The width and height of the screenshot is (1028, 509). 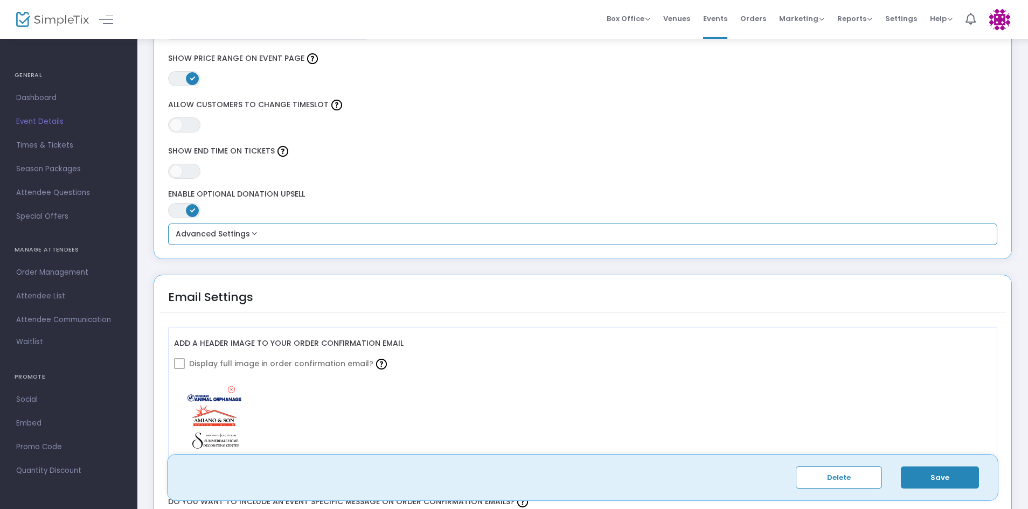 What do you see at coordinates (68, 217) in the screenshot?
I see `span: Special Offers` at bounding box center [68, 217].